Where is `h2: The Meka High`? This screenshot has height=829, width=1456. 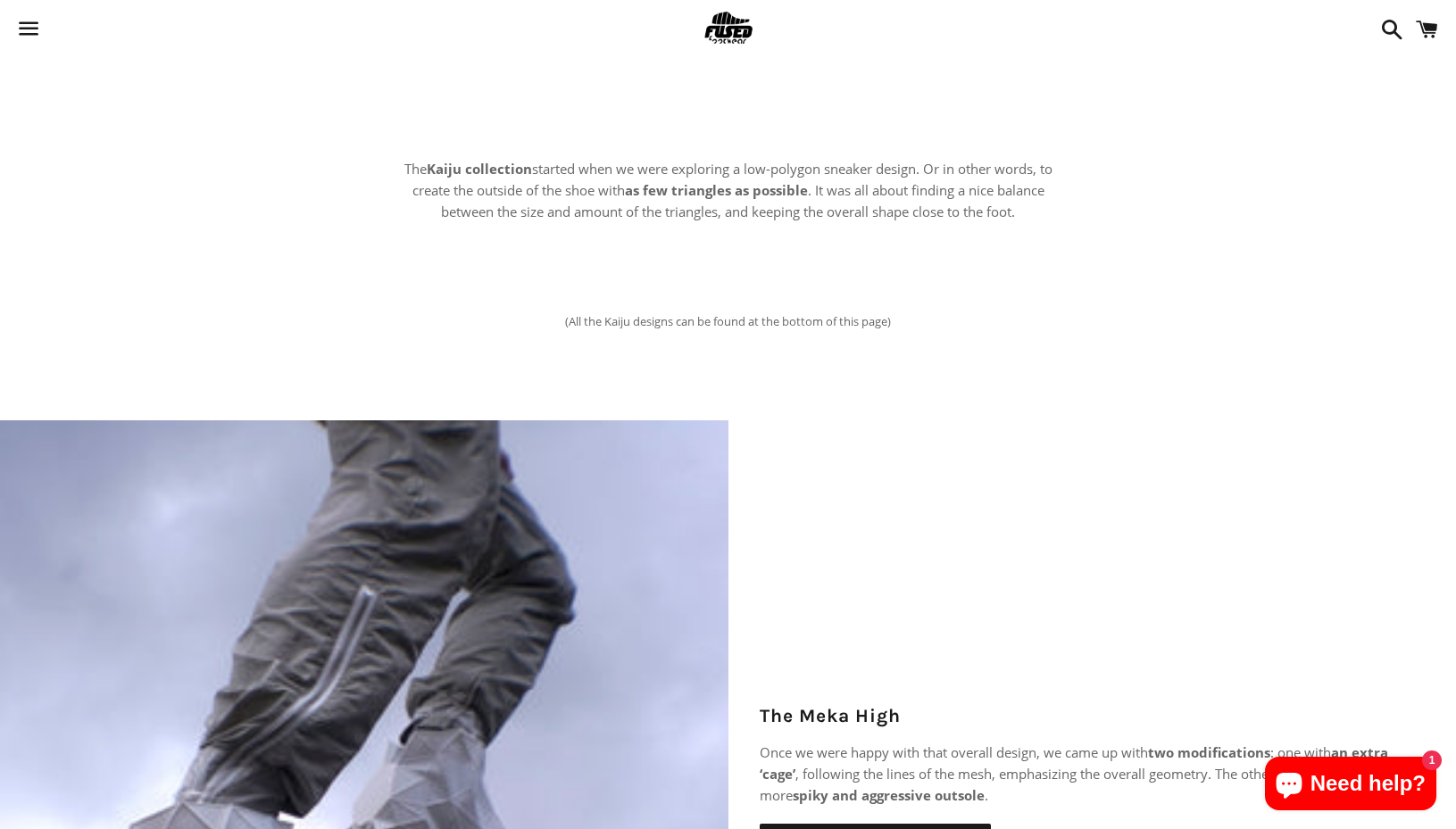
h2: The Meka High is located at coordinates (1077, 716).